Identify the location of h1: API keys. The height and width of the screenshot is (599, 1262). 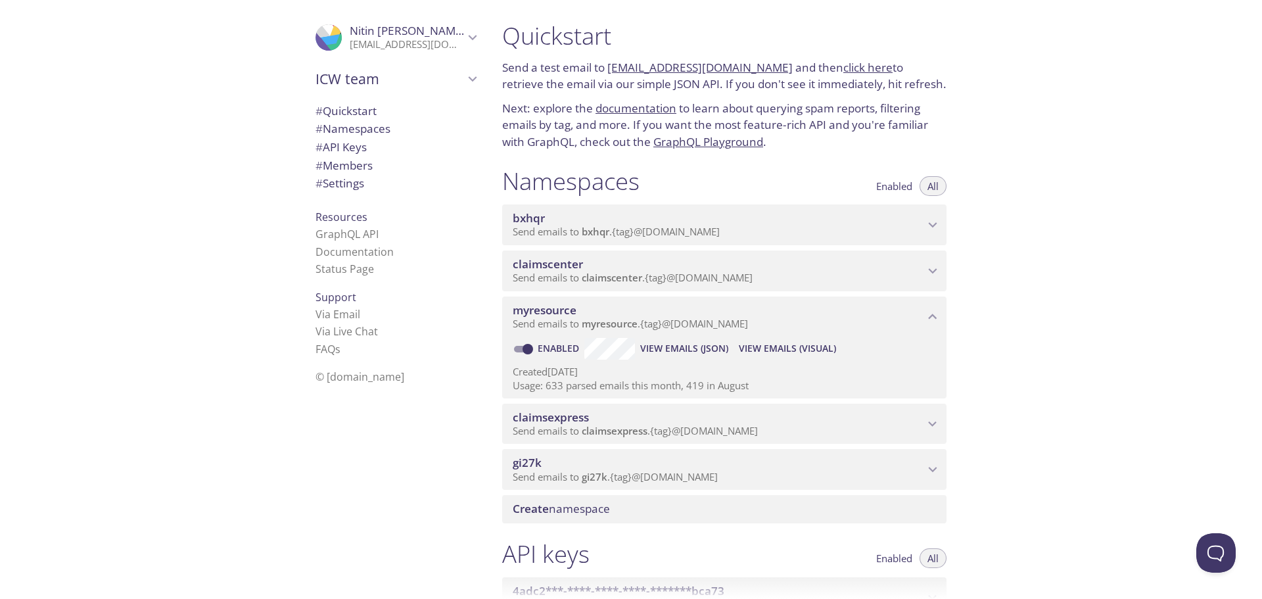
(546, 554).